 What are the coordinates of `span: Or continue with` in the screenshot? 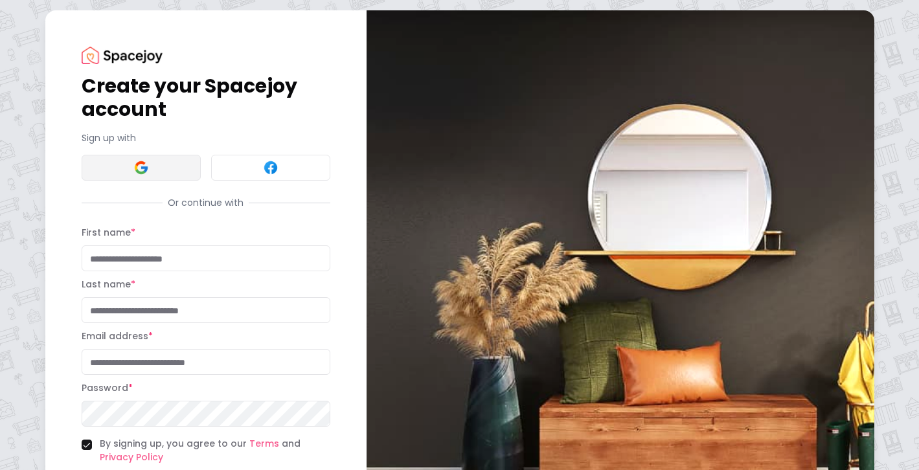 It's located at (205, 203).